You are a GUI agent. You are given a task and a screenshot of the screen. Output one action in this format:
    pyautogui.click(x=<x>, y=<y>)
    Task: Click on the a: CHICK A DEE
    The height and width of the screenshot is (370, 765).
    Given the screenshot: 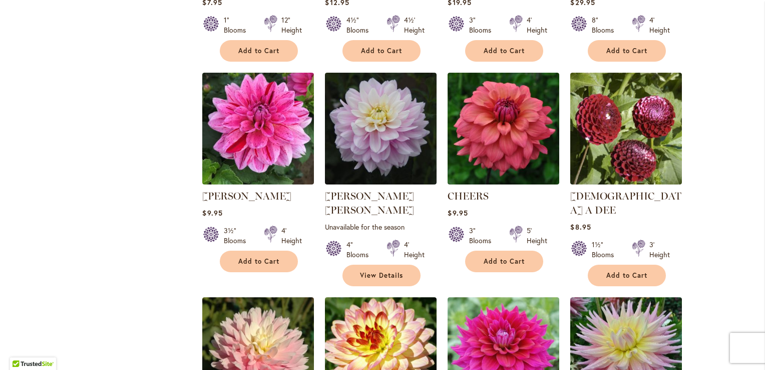 What is the action you would take?
    pyautogui.click(x=626, y=181)
    